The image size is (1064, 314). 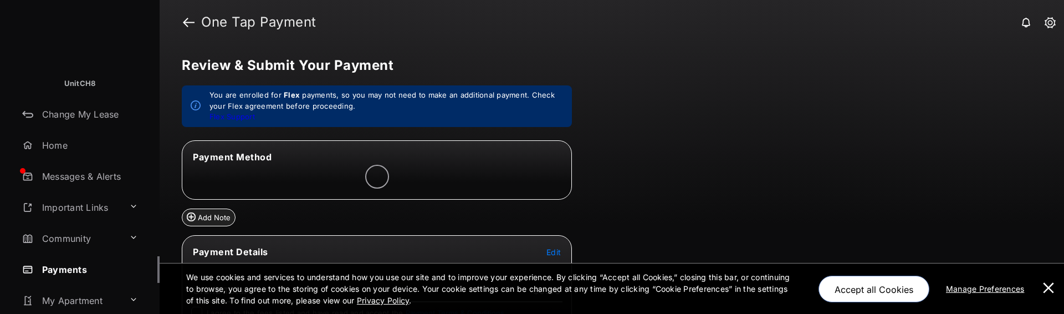 I want to click on p: We use cookies and services to understand how you use our site and to improve your experience. By..., so click(x=490, y=288).